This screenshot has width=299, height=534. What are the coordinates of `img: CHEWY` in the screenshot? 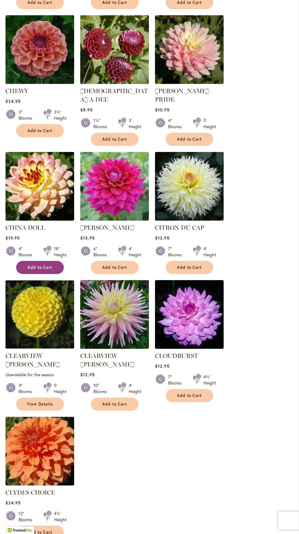 It's located at (40, 49).